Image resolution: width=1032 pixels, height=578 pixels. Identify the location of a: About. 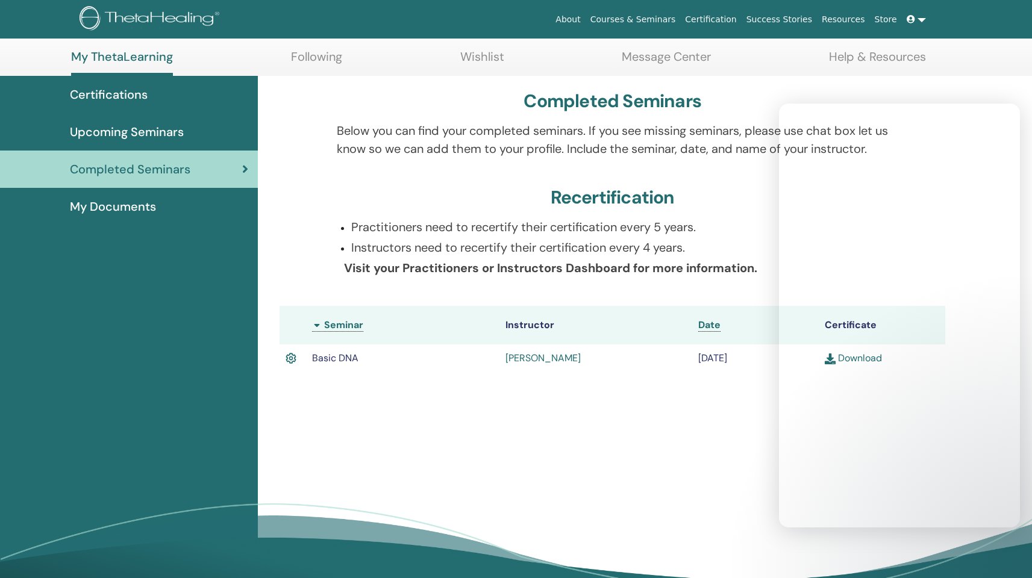
(568, 19).